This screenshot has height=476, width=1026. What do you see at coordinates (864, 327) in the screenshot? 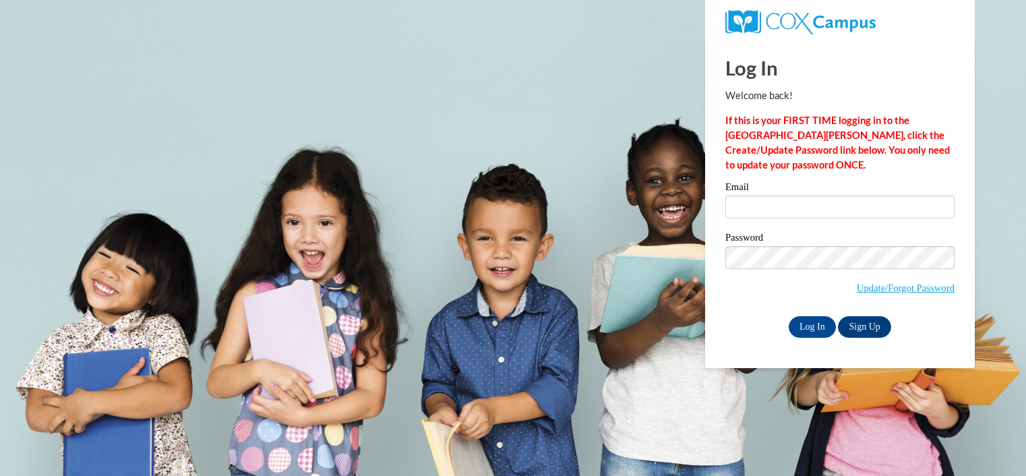
I see `a: Sign Up` at bounding box center [864, 327].